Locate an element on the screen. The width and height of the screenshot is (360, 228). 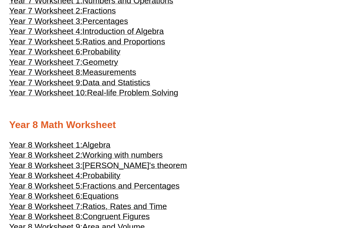
a: Year 7 Worksheet 3:Percentages is located at coordinates (69, 22).